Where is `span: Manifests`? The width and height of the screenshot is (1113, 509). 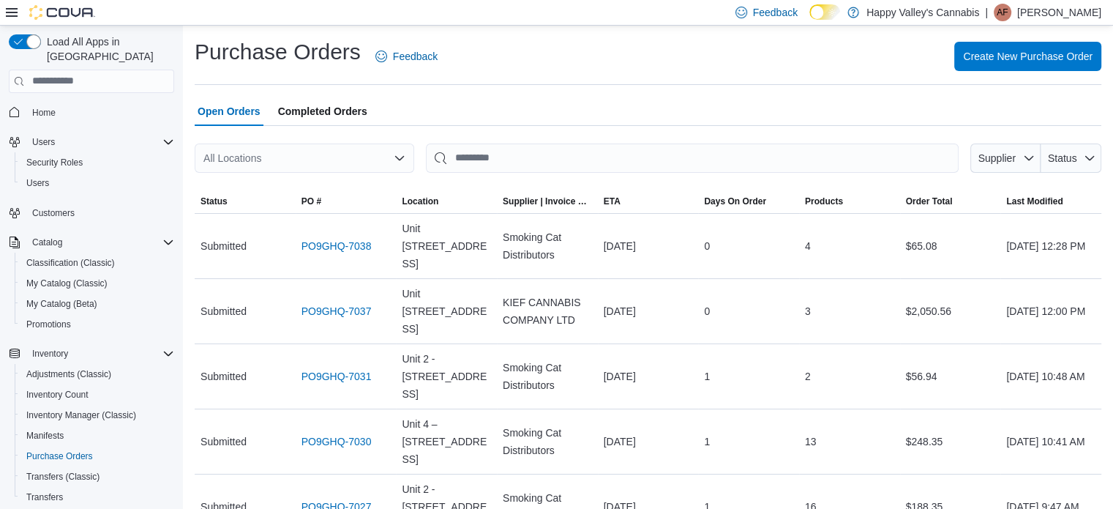 span: Manifests is located at coordinates (97, 436).